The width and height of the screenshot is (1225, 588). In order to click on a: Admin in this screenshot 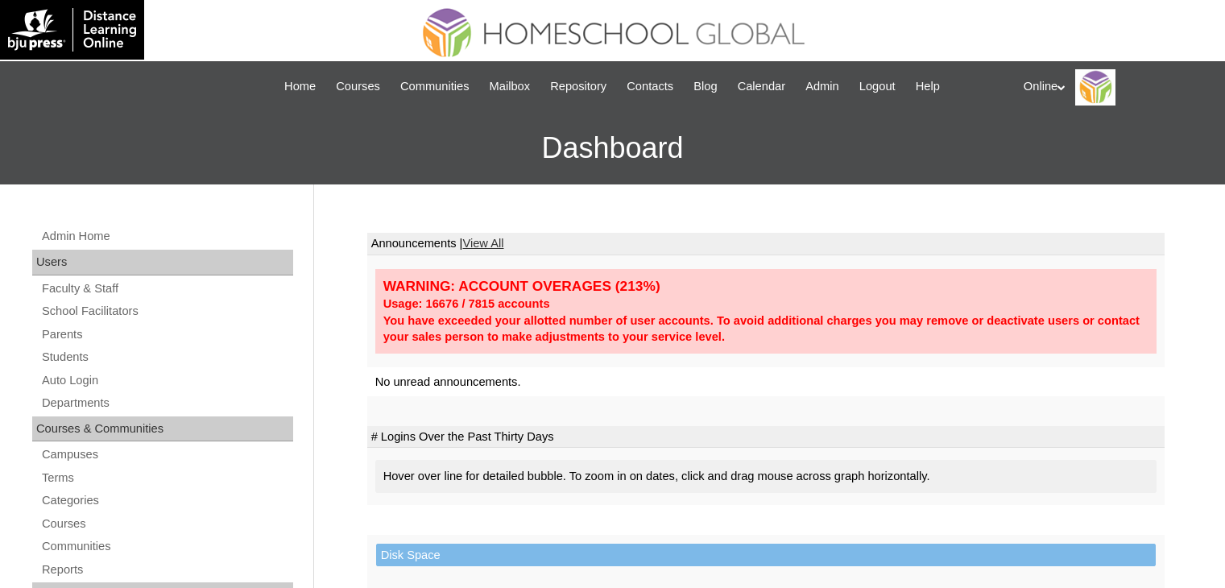, I will do `click(822, 86)`.